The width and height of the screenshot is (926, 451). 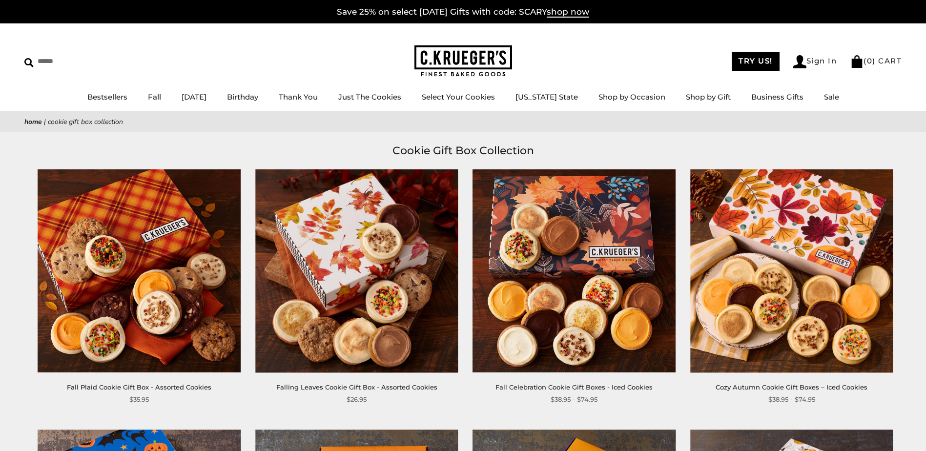 What do you see at coordinates (574, 271) in the screenshot?
I see `img: Fall Celebration Cookie Gift Boxes - Iced Cookies` at bounding box center [574, 271].